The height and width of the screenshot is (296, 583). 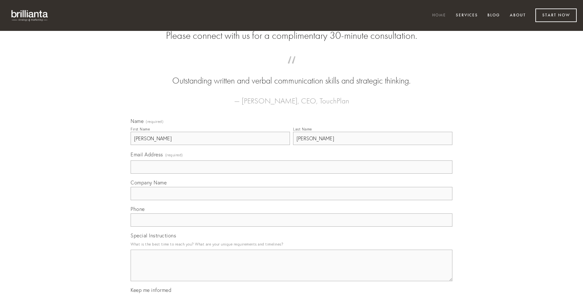 What do you see at coordinates (291, 36) in the screenshot?
I see `h2: Please connect with us for a complimentary 30-minute consultation.` at bounding box center [291, 36].